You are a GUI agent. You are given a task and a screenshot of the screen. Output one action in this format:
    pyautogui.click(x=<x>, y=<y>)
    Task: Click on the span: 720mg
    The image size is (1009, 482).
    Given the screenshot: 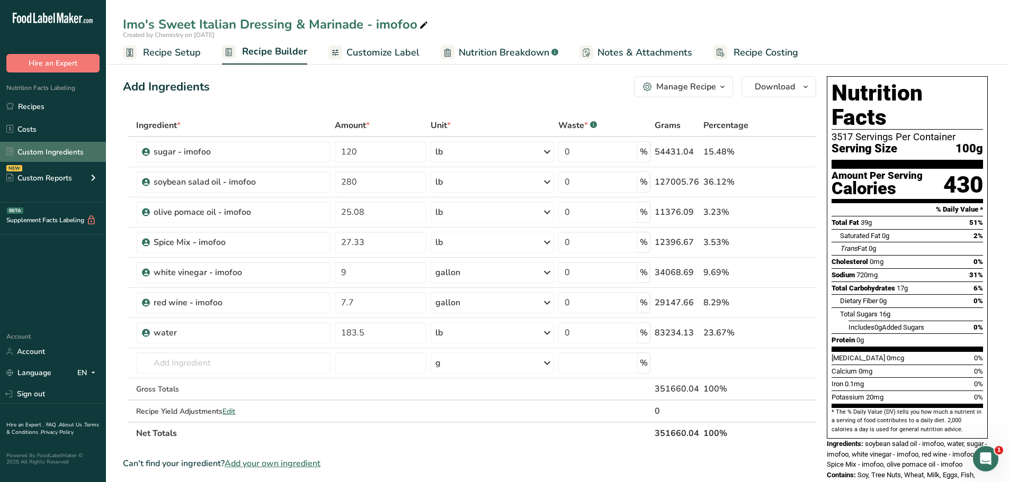 What is the action you would take?
    pyautogui.click(x=867, y=275)
    